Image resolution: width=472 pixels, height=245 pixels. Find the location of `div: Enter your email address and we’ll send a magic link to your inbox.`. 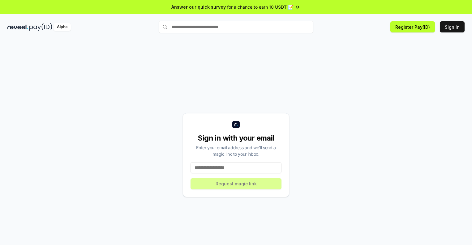

div: Enter your email address and we’ll send a magic link to your inbox. is located at coordinates (236, 151).